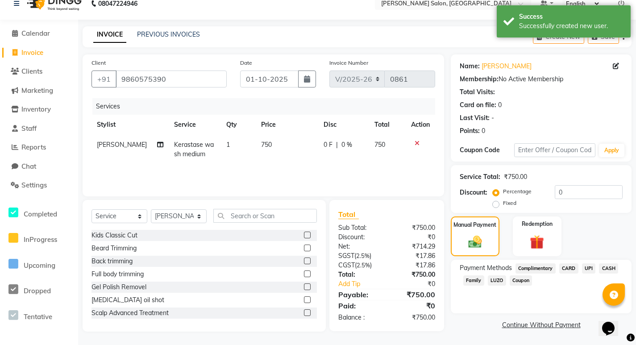 This screenshot has width=636, height=345. What do you see at coordinates (265, 216) in the screenshot?
I see `input: Search or Scan` at bounding box center [265, 216].